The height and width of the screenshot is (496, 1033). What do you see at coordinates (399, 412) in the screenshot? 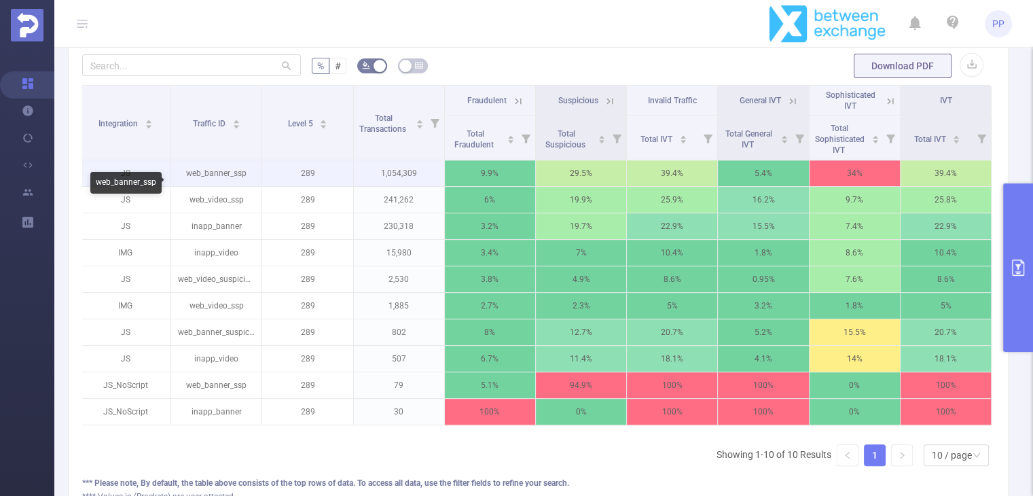
I see `p: 30` at bounding box center [399, 412].